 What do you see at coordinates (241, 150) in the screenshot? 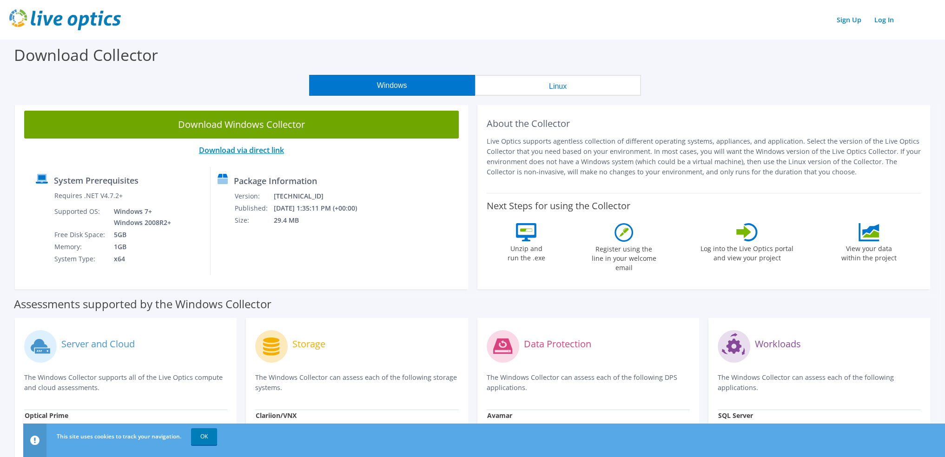
I see `a: Download via direct link` at bounding box center [241, 150].